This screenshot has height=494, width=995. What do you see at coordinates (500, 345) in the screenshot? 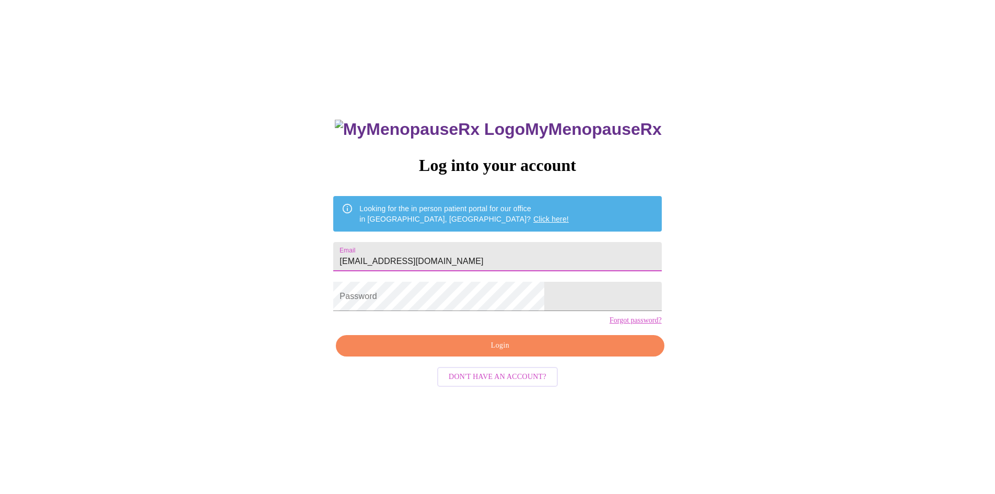
I see `button: Login` at bounding box center [500, 345].